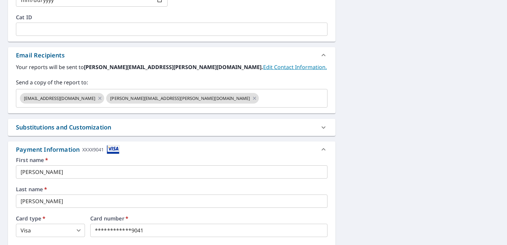  What do you see at coordinates (172, 160) in the screenshot?
I see `label: First name` at bounding box center [172, 160].